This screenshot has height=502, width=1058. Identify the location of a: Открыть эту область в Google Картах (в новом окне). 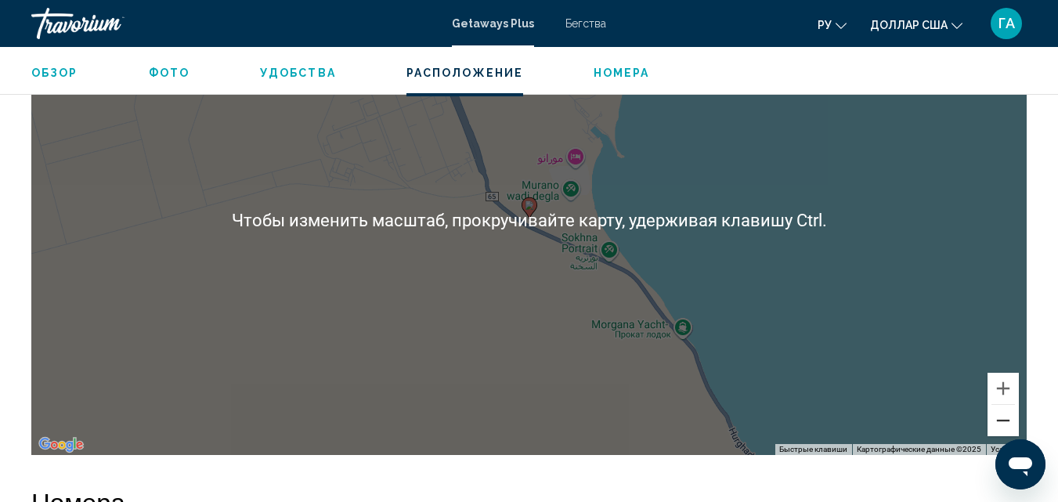
(61, 445).